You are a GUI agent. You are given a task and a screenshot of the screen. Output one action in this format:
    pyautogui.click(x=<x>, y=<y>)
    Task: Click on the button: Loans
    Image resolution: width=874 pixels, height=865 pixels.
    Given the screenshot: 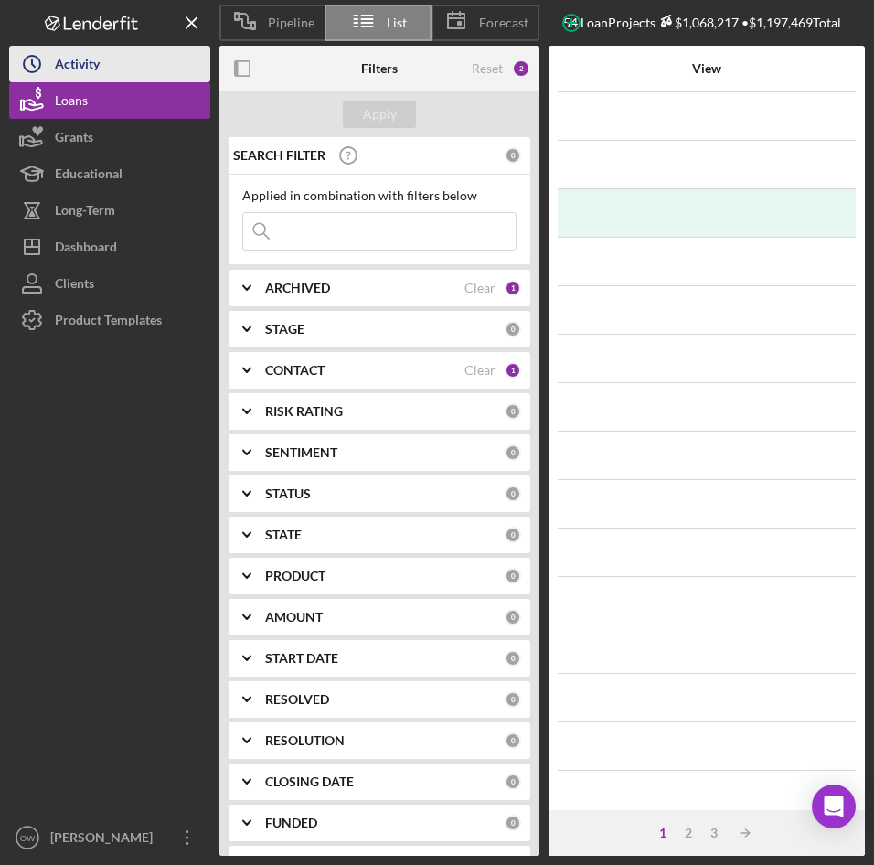 What is the action you would take?
    pyautogui.click(x=110, y=101)
    